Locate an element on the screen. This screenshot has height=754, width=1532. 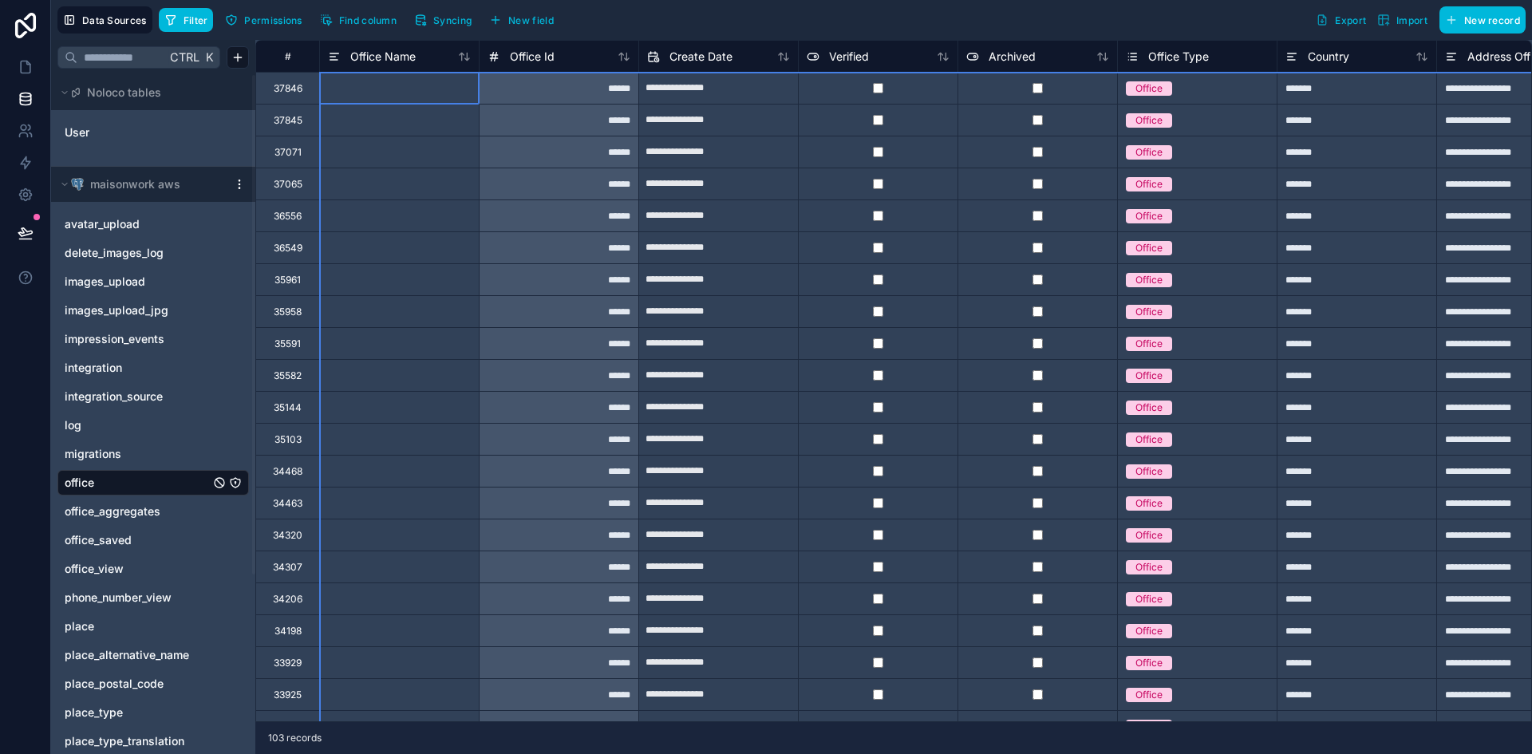
span: Archived is located at coordinates (1012, 57).